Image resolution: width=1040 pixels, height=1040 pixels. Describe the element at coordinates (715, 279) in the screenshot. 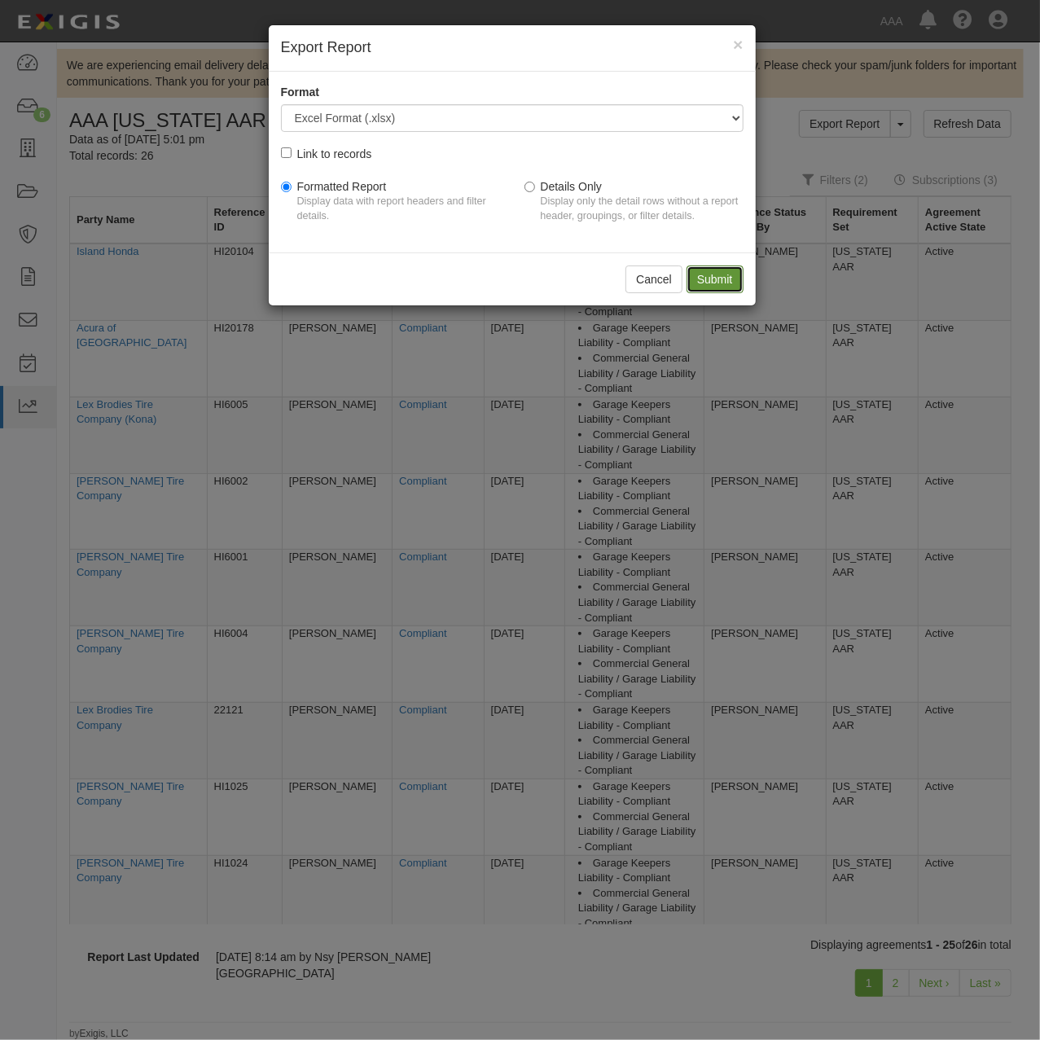

I see `input: Submit` at that location.